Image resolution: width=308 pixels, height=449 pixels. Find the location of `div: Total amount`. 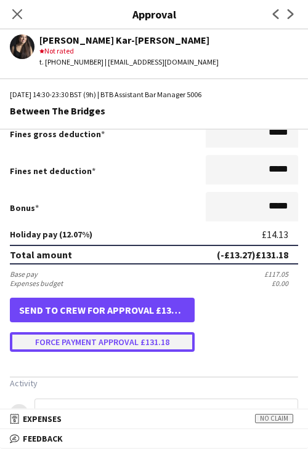

div: Total amount is located at coordinates (41, 255).